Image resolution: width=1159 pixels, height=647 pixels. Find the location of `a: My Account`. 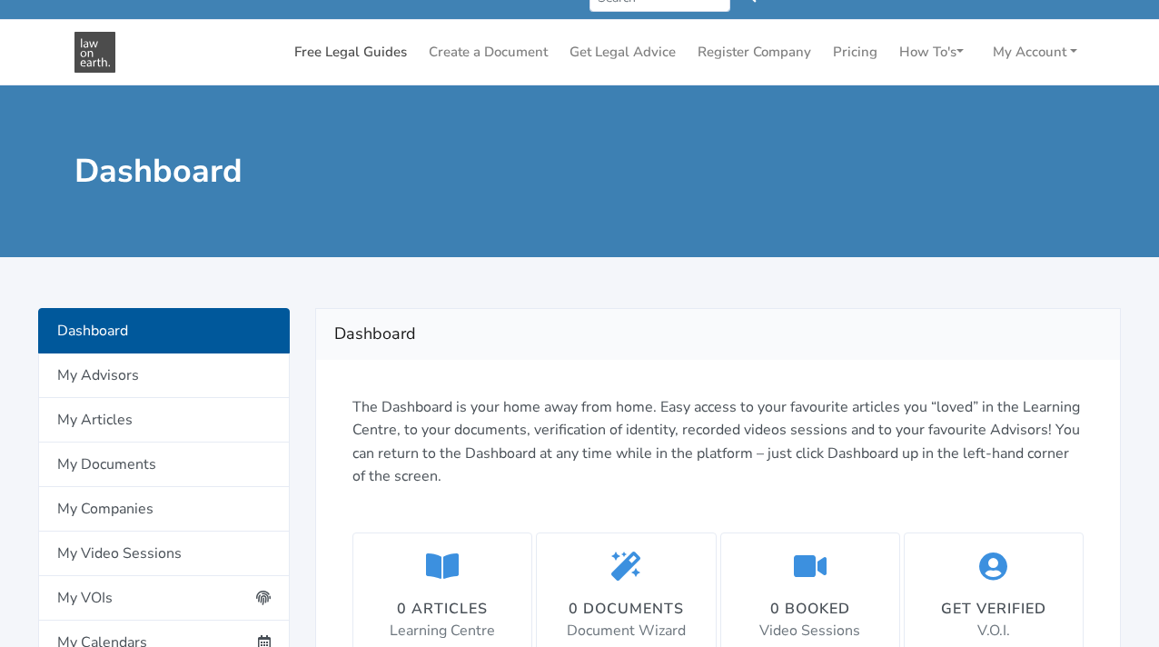

a: My Account is located at coordinates (1035, 52).